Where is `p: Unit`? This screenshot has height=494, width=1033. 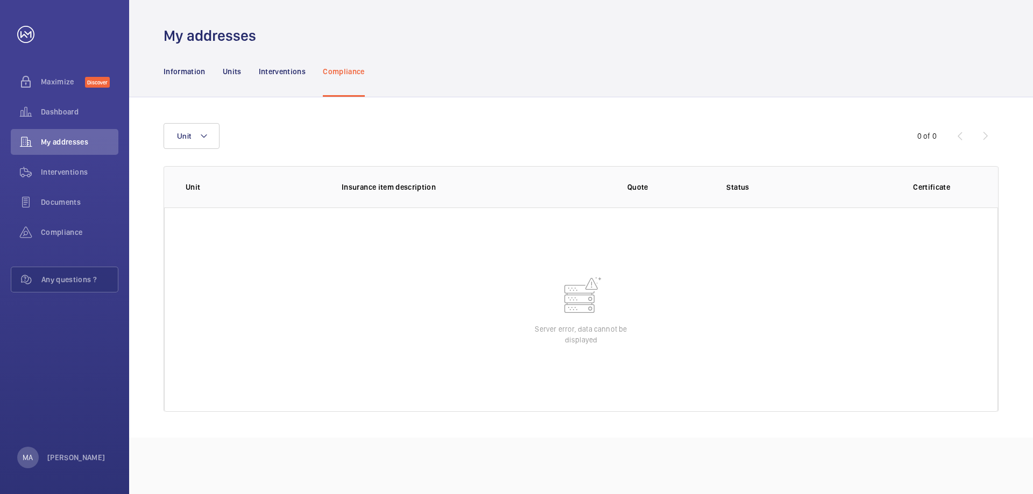 p: Unit is located at coordinates (255, 187).